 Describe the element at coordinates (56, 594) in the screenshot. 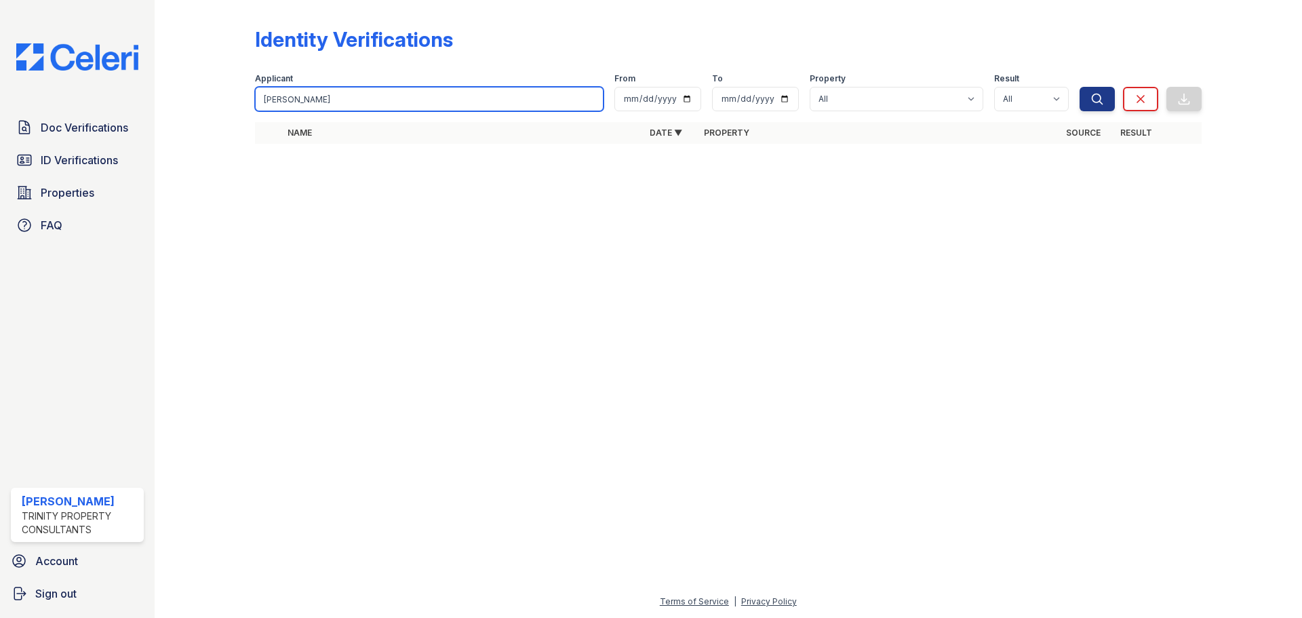

I see `span: Sign out` at that location.